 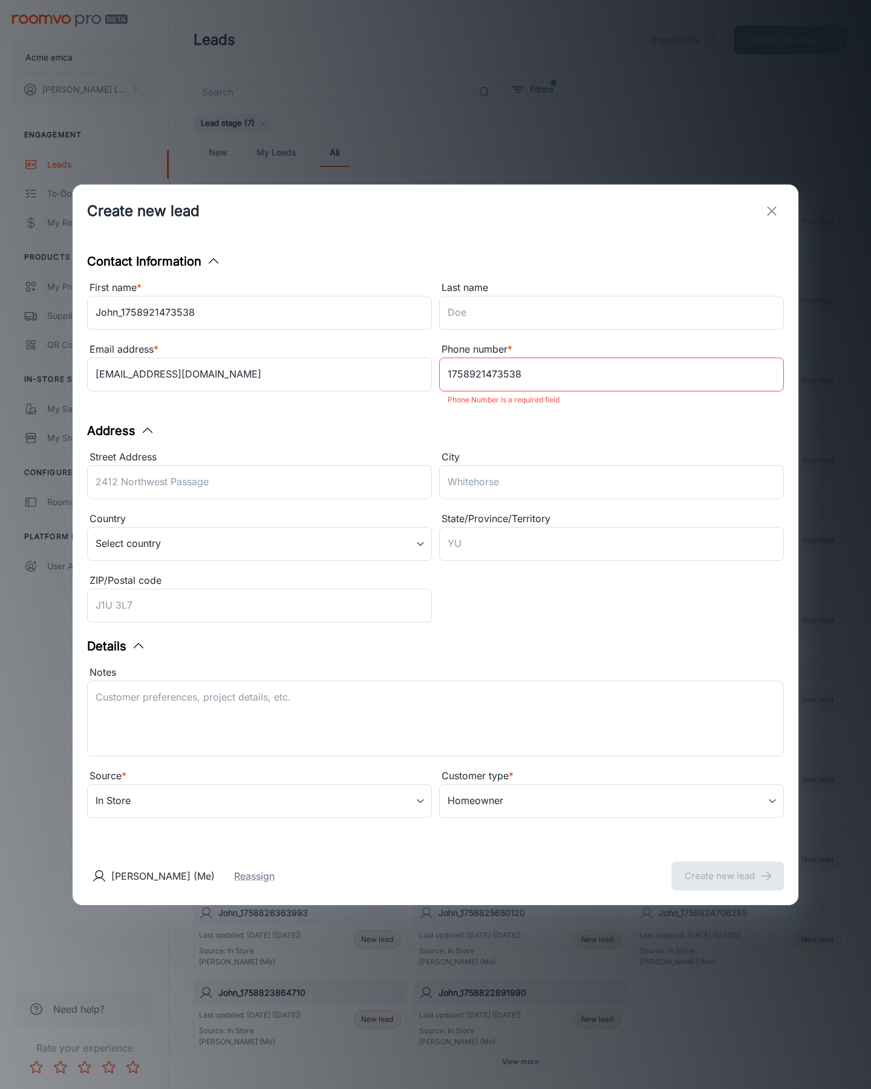 I want to click on button: Contact Information, so click(x=154, y=261).